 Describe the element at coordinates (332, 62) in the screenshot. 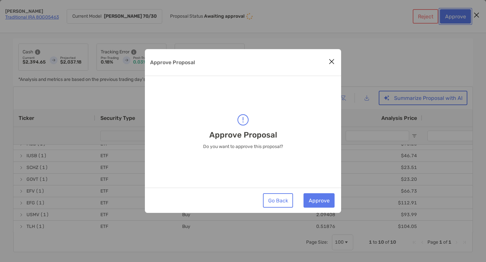

I see `button: Close modal` at that location.